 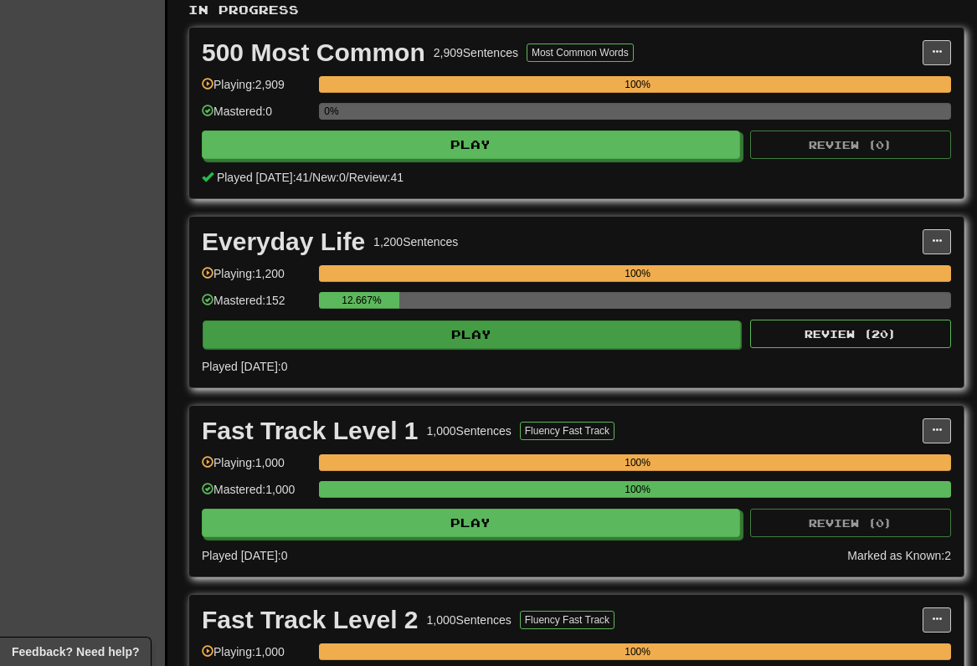 What do you see at coordinates (576, 10) in the screenshot?
I see `p: In Progress` at bounding box center [576, 10].